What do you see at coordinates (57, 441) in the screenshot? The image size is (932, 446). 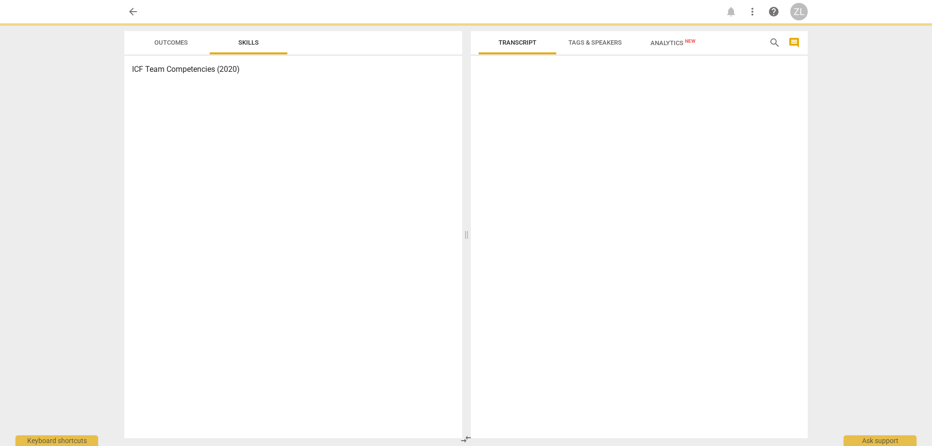 I see `div: Keyboard shortcuts` at bounding box center [57, 441].